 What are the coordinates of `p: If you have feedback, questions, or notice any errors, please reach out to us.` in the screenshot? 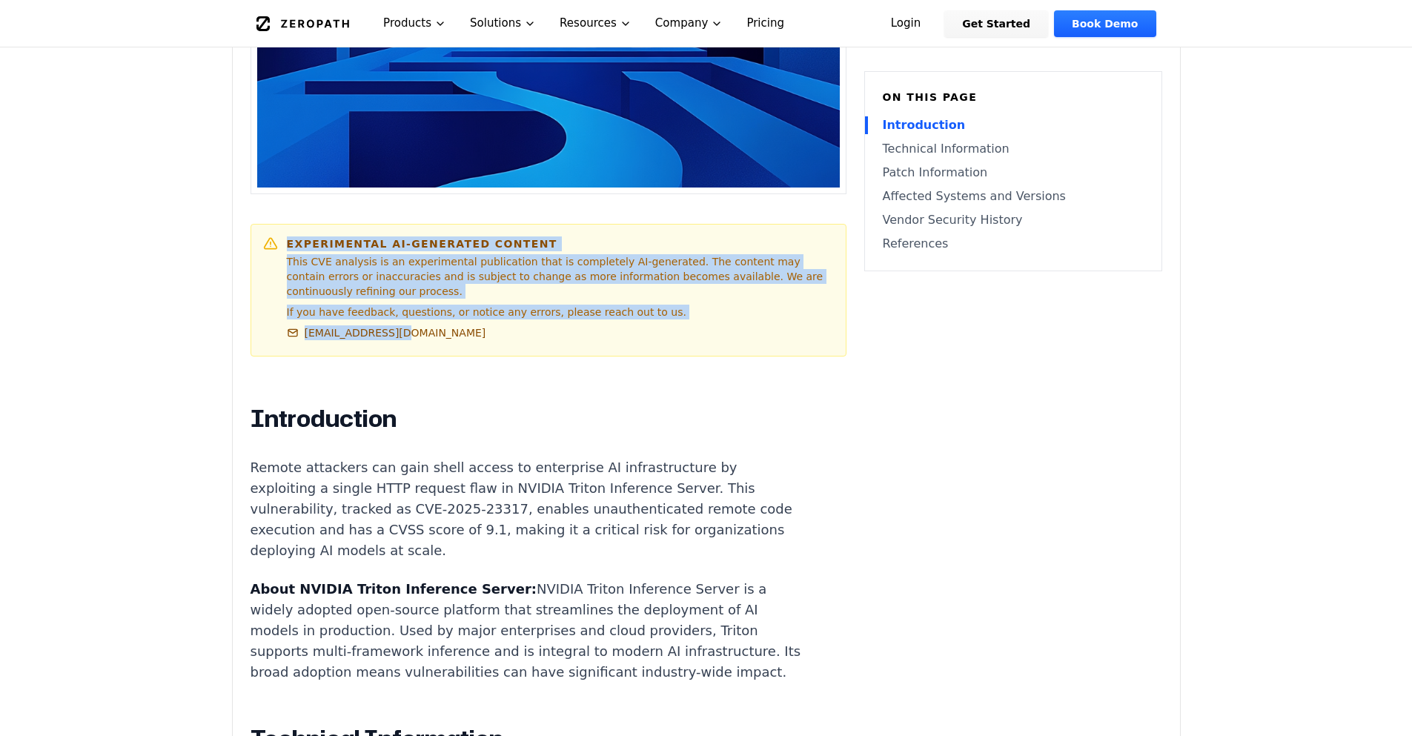 It's located at (560, 312).